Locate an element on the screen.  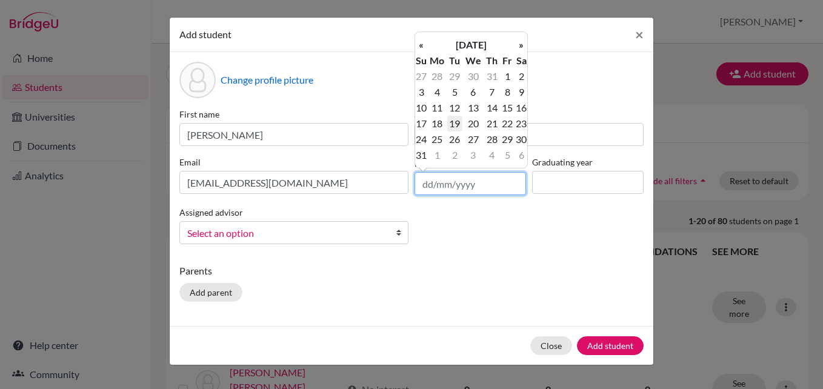
th: We is located at coordinates (473, 61).